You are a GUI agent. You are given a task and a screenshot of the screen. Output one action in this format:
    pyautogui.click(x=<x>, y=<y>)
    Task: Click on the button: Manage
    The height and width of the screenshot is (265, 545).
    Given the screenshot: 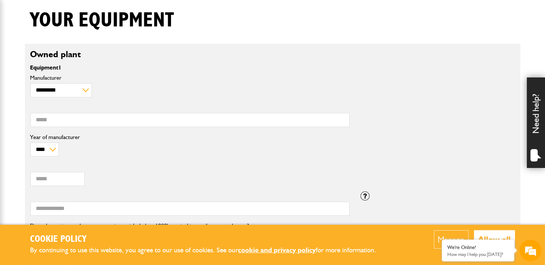 What is the action you would take?
    pyautogui.click(x=451, y=239)
    